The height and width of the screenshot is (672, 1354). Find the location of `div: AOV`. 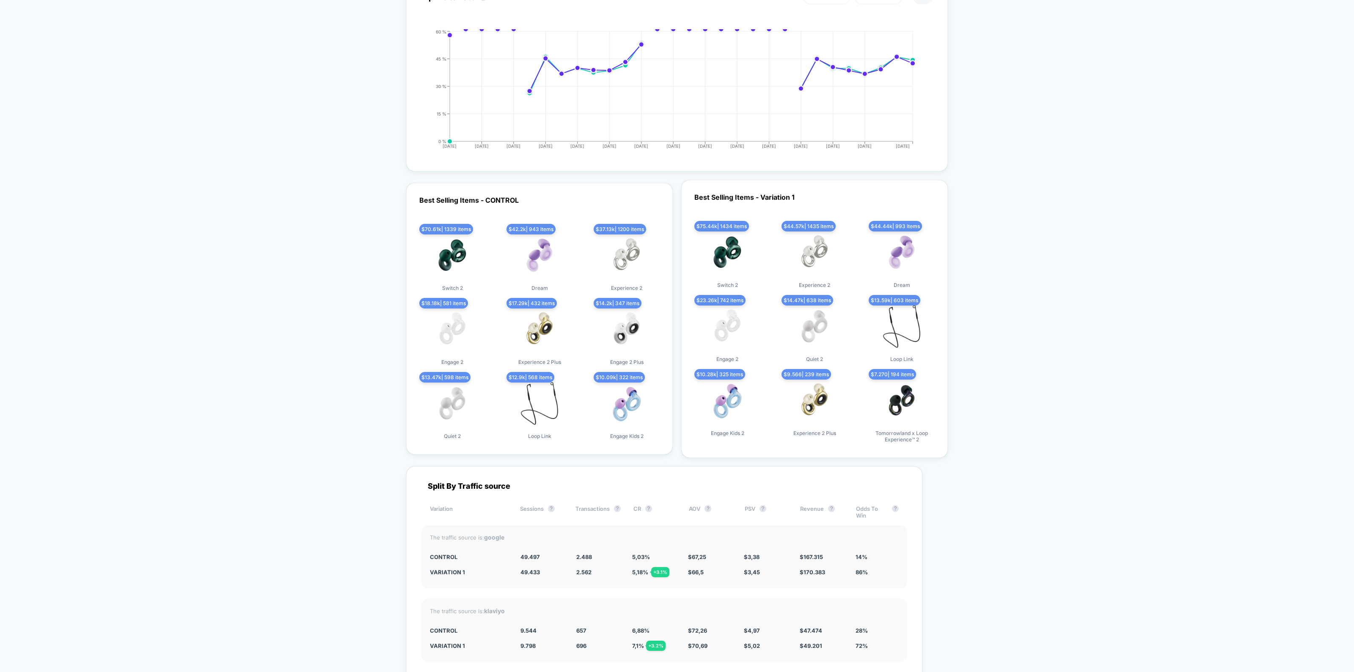

div: AOV is located at coordinates (710, 512).